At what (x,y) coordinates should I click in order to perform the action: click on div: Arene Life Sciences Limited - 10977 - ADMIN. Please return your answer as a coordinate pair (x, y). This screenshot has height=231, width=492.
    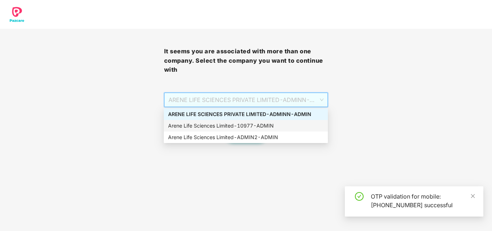
    Looking at the image, I should click on (246, 126).